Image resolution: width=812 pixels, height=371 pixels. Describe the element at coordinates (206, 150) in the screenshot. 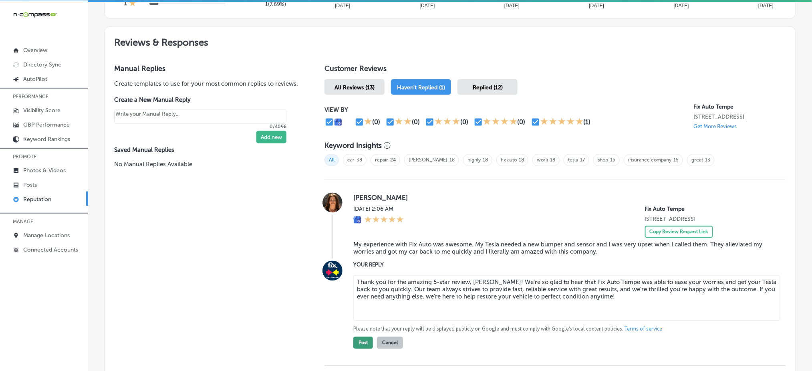

I see `label: Saved Manual Replies` at that location.